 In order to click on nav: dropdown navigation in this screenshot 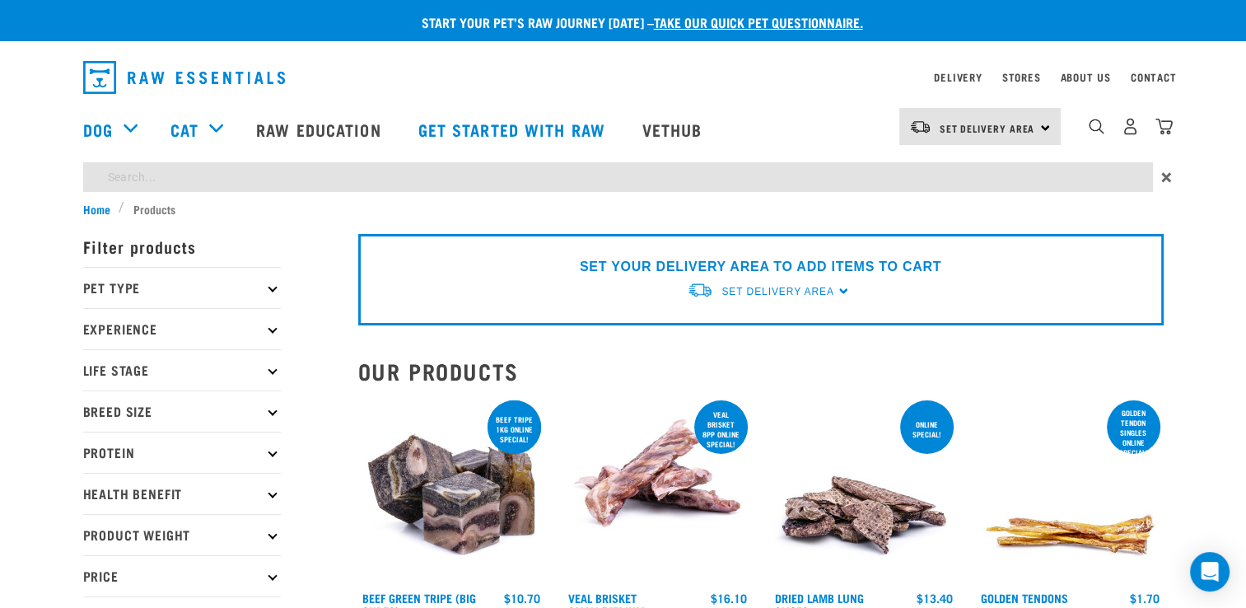, I will do `click(623, 77)`.